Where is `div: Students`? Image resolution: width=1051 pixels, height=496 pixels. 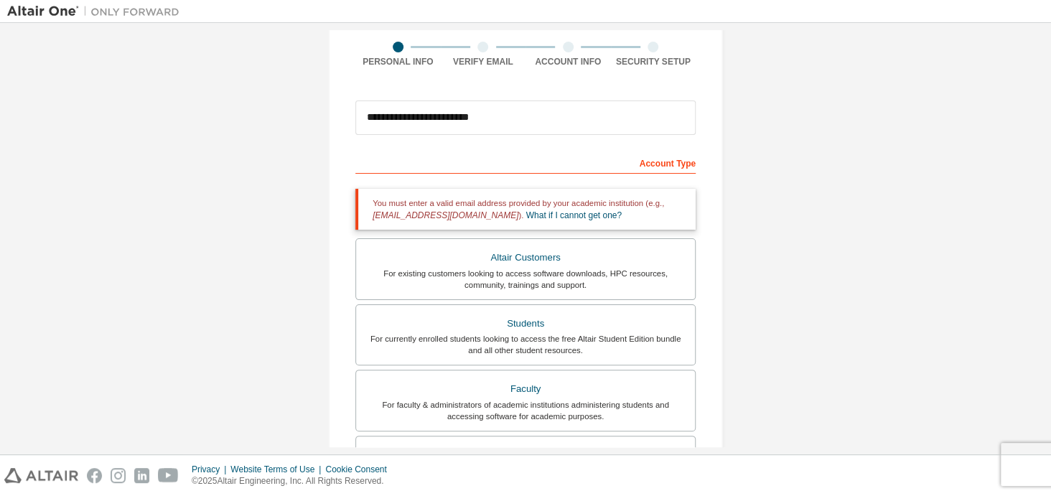 div: Students is located at coordinates (526, 324).